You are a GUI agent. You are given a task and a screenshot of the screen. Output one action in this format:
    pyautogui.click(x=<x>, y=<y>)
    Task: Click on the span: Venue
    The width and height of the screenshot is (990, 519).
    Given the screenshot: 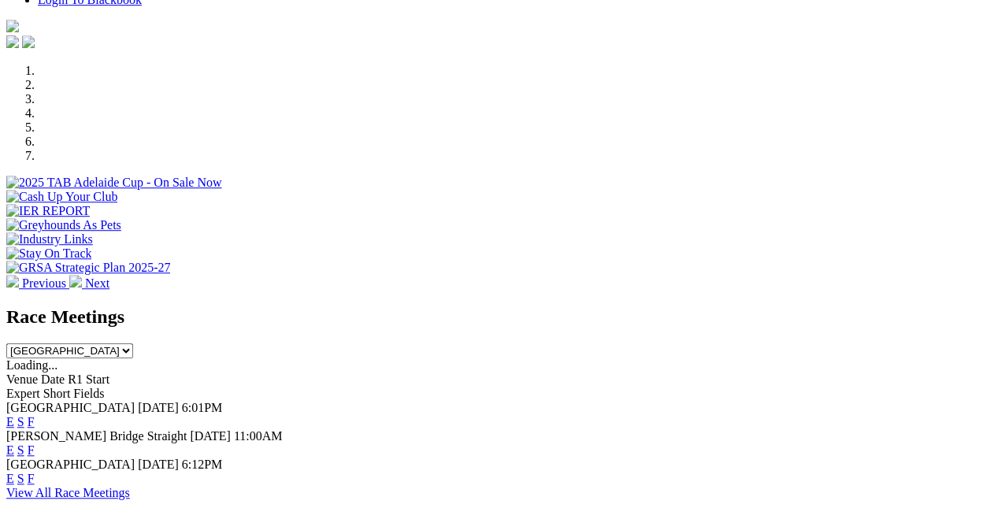 What is the action you would take?
    pyautogui.click(x=22, y=379)
    